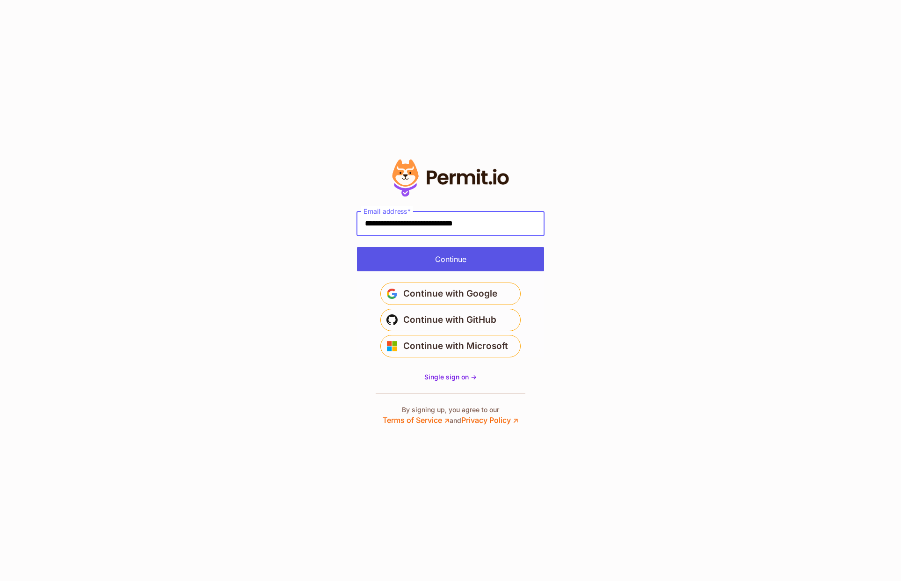 The height and width of the screenshot is (581, 901). What do you see at coordinates (456, 346) in the screenshot?
I see `span: Continue with Microsoft` at bounding box center [456, 346].